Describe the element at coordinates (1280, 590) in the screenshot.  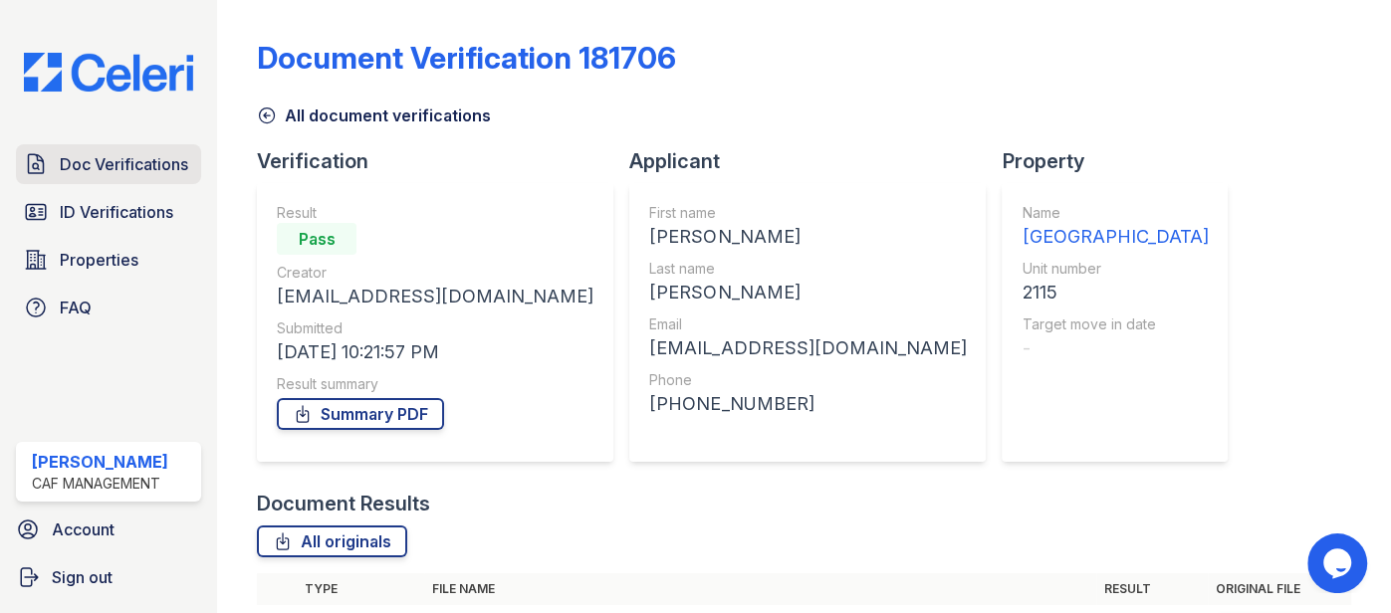
I see `th: Original file` at that location.